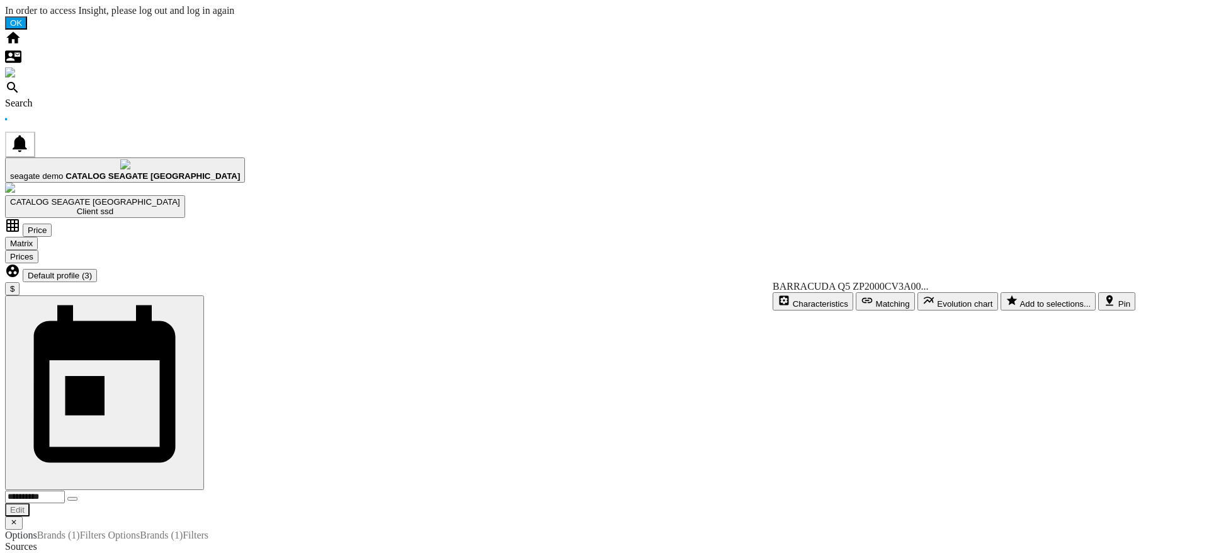  I want to click on img: profile.jpg, so click(125, 164).